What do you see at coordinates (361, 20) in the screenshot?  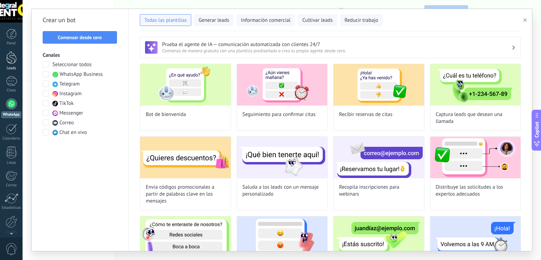 I see `span: Reducir trabajo` at bounding box center [361, 20].